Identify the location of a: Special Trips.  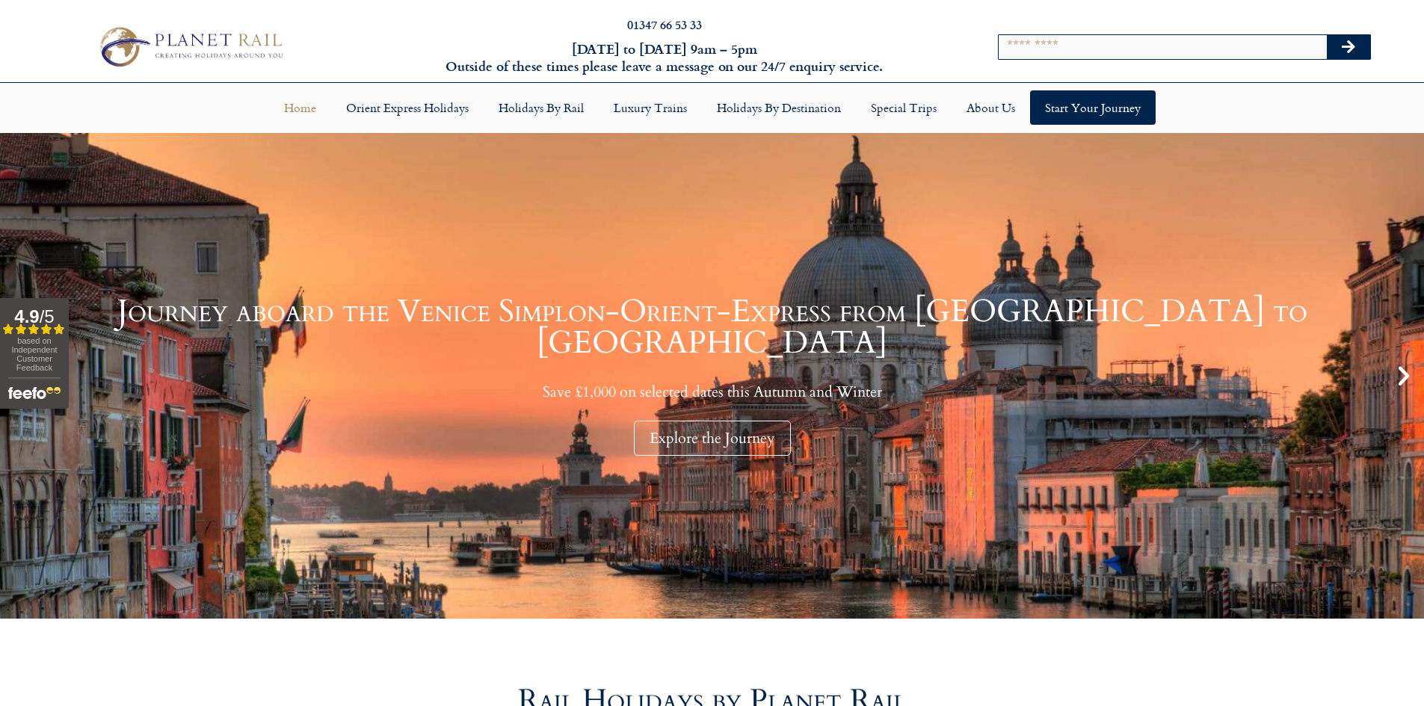
(903, 108).